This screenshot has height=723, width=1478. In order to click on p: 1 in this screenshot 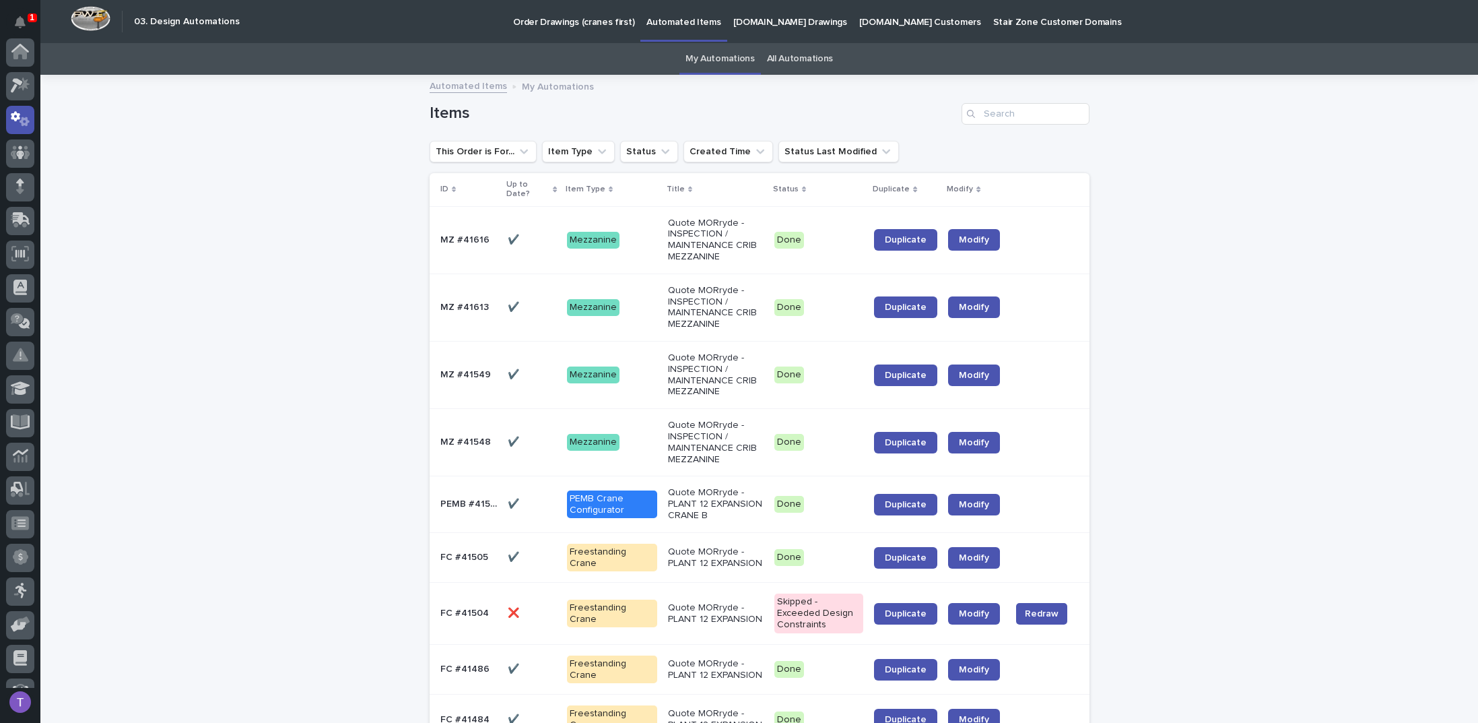, I will do `click(32, 18)`.